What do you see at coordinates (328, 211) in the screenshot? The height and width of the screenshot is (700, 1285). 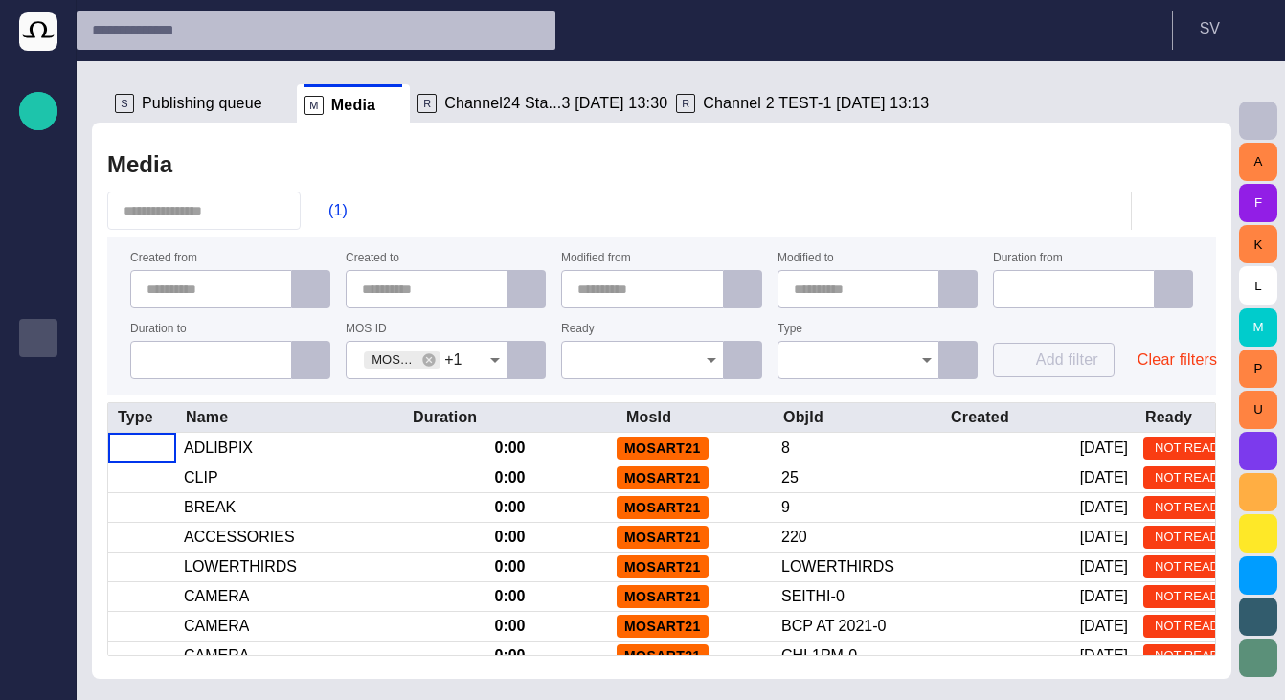 I see `button: (1)` at bounding box center [328, 211].